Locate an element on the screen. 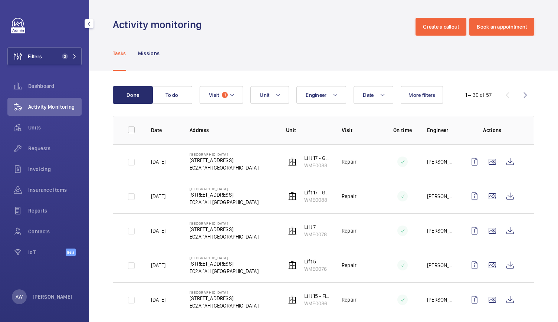  span: Requests is located at coordinates (55, 148).